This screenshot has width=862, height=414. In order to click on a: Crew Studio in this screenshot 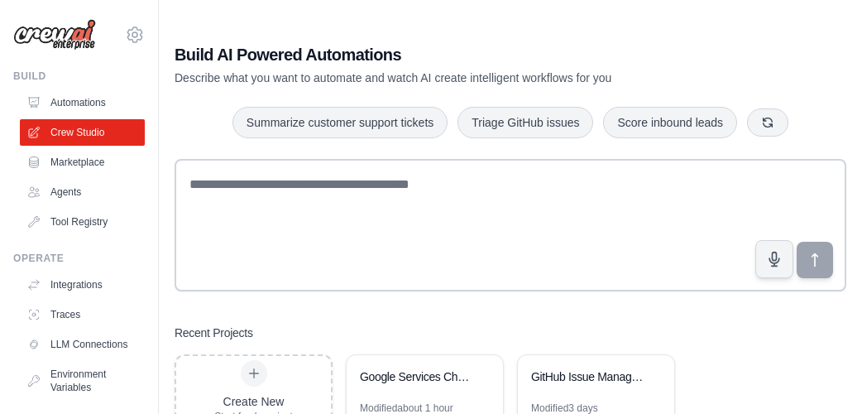, I will do `click(82, 132)`.